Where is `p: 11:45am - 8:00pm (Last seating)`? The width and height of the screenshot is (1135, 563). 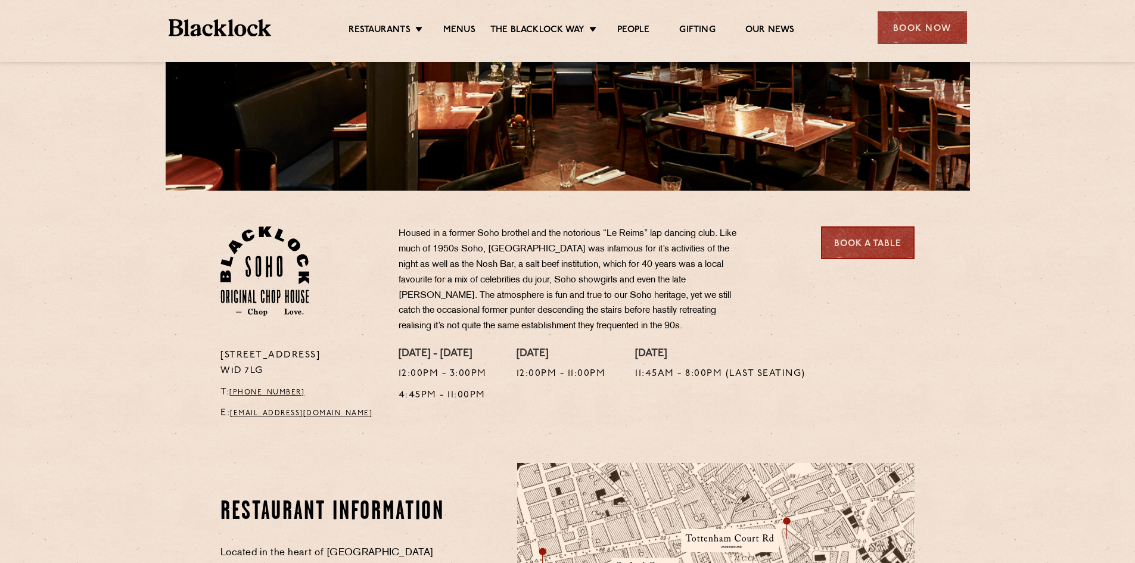 p: 11:45am - 8:00pm (Last seating) is located at coordinates (720, 374).